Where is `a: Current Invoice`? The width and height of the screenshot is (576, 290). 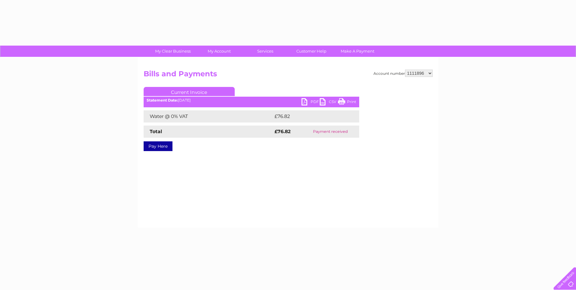
a: Current Invoice is located at coordinates (189, 91).